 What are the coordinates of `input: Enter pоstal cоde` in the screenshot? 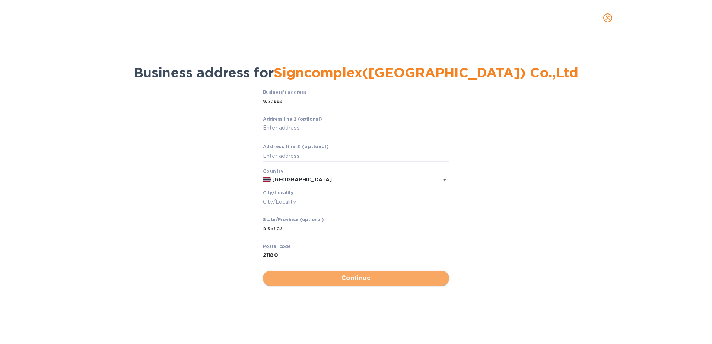 It's located at (356, 255).